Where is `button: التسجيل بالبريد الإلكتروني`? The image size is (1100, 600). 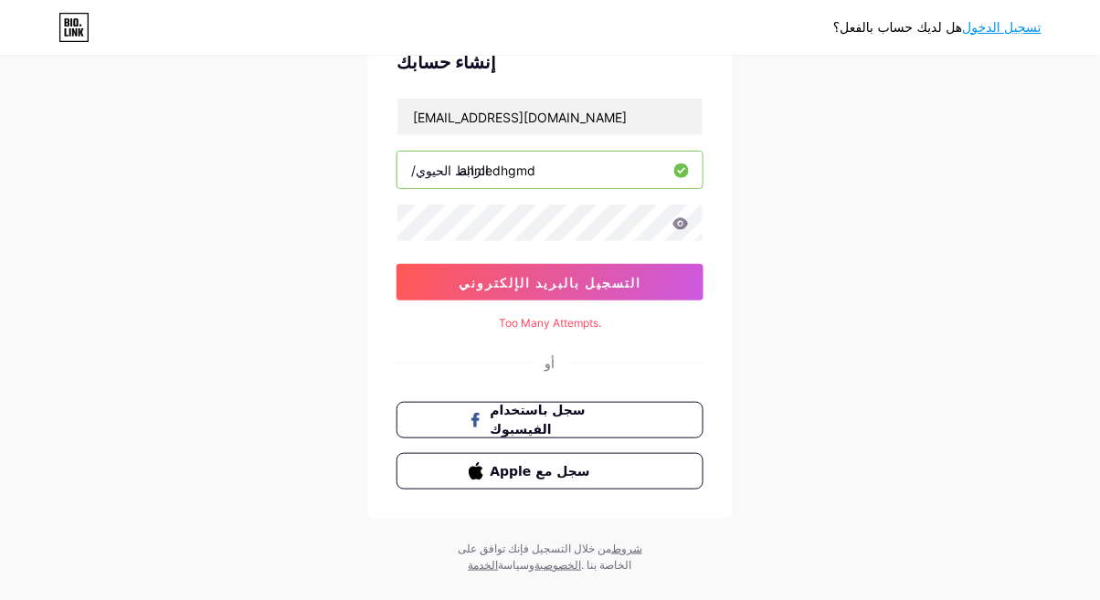 button: التسجيل بالبريد الإلكتروني is located at coordinates (550, 282).